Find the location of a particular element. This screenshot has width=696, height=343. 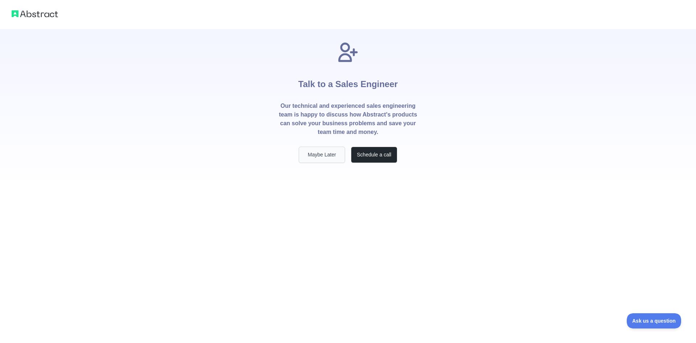

h1: Talk to a Sales Engineer is located at coordinates (348, 83).